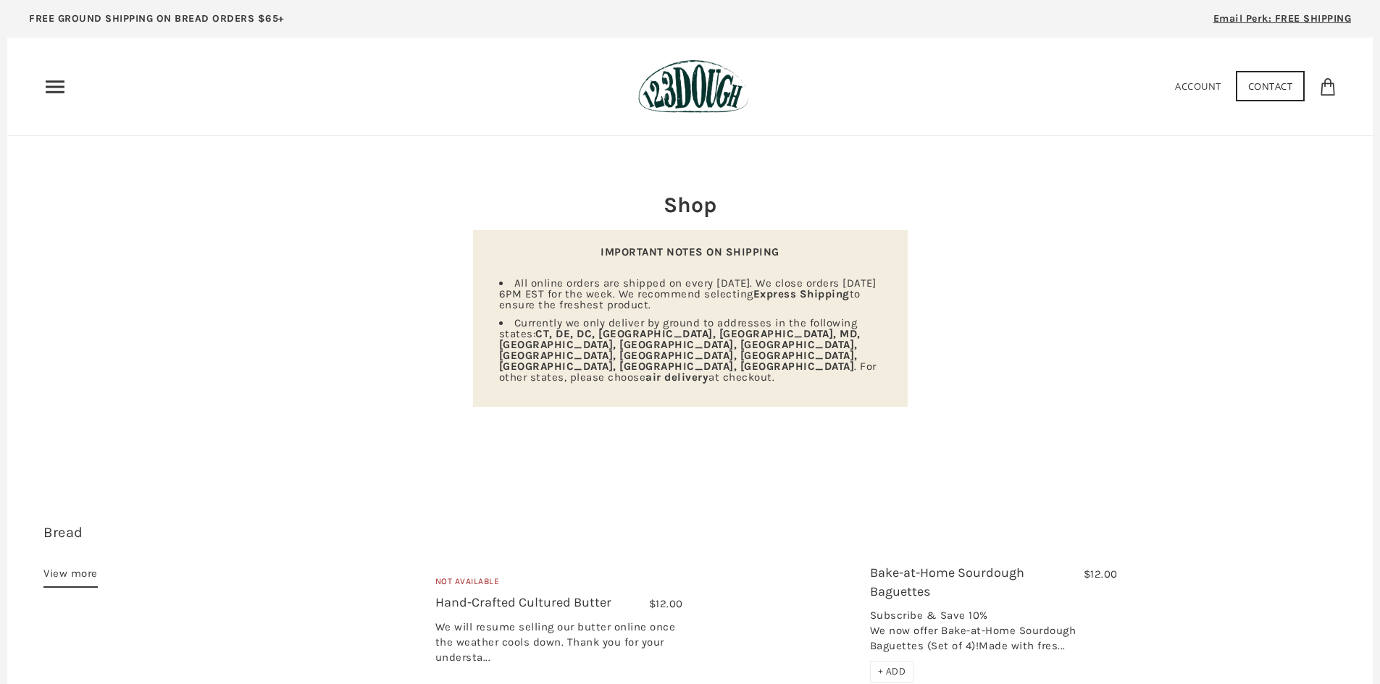 The width and height of the screenshot is (1380, 684). Describe the element at coordinates (690, 252) in the screenshot. I see `strong: IMPORTANT NOTES ON SHIPPING` at that location.